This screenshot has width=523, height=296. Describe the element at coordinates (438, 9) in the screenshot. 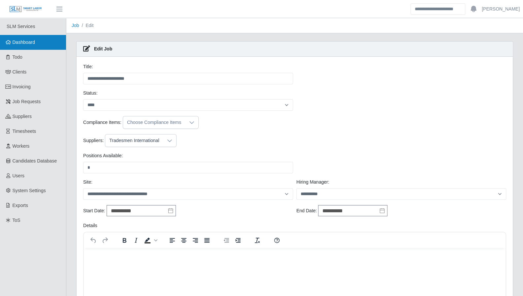

I see `input: Search` at that location.